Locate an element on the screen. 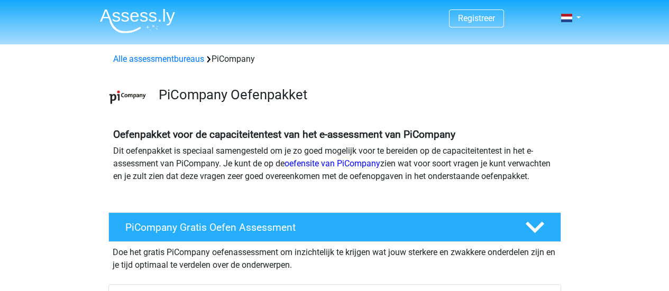  h4: PiCompany Gratis Oefen Assessment is located at coordinates (317, 227).